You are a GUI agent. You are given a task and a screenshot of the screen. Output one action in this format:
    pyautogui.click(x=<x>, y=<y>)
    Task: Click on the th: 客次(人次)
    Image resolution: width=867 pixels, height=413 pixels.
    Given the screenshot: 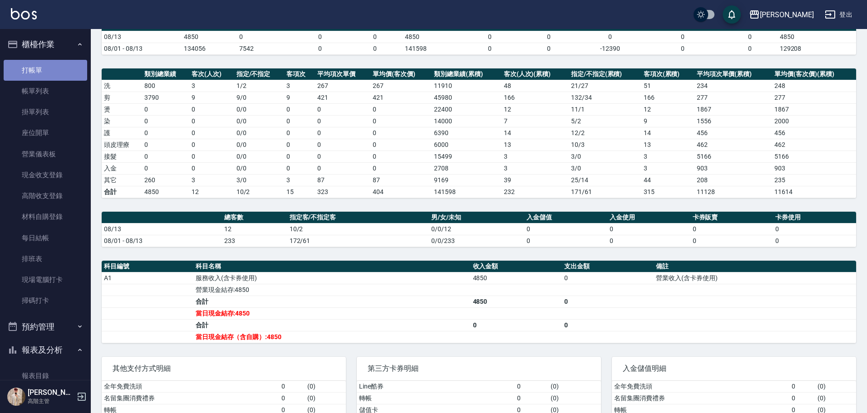 What is the action you would take?
    pyautogui.click(x=211, y=74)
    